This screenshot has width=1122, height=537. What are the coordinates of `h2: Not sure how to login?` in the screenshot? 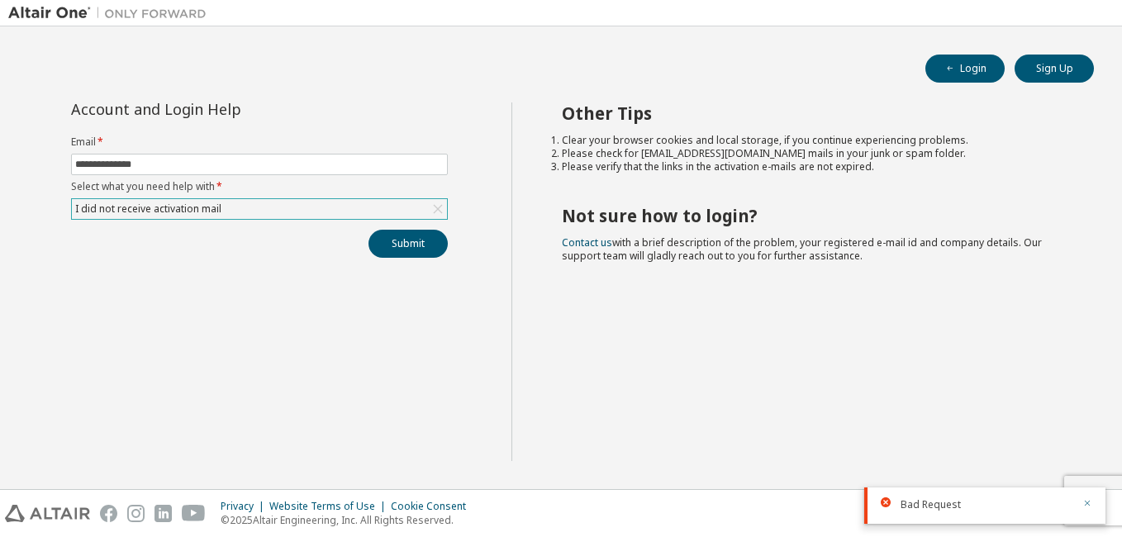 It's located at (813, 216).